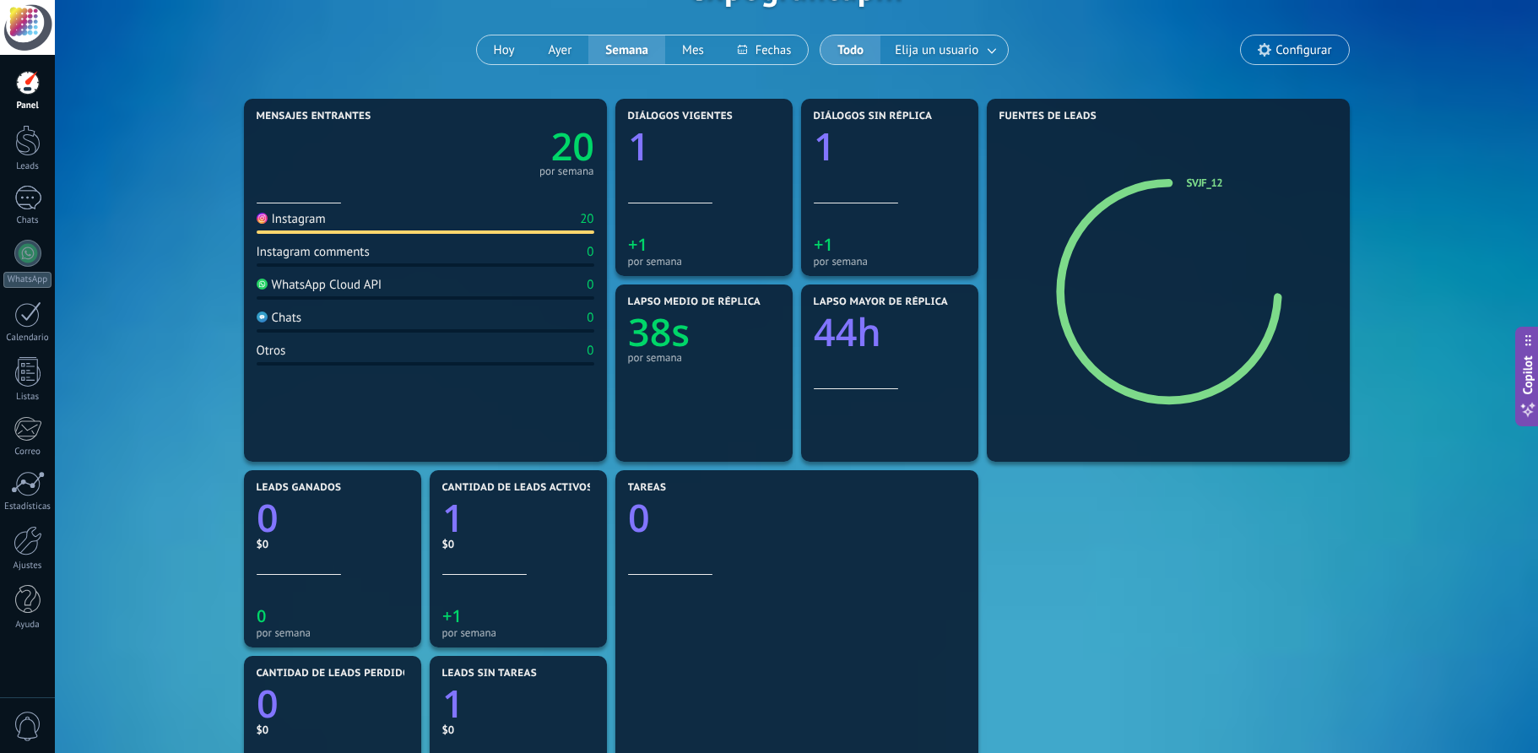 The height and width of the screenshot is (753, 1538). I want to click on div: Panel, so click(28, 106).